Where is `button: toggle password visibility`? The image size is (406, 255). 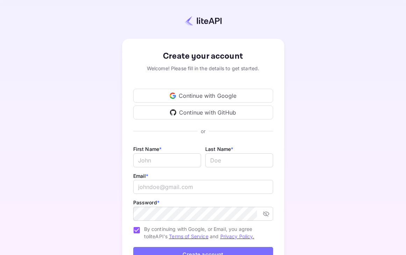 button: toggle password visibility is located at coordinates (266, 214).